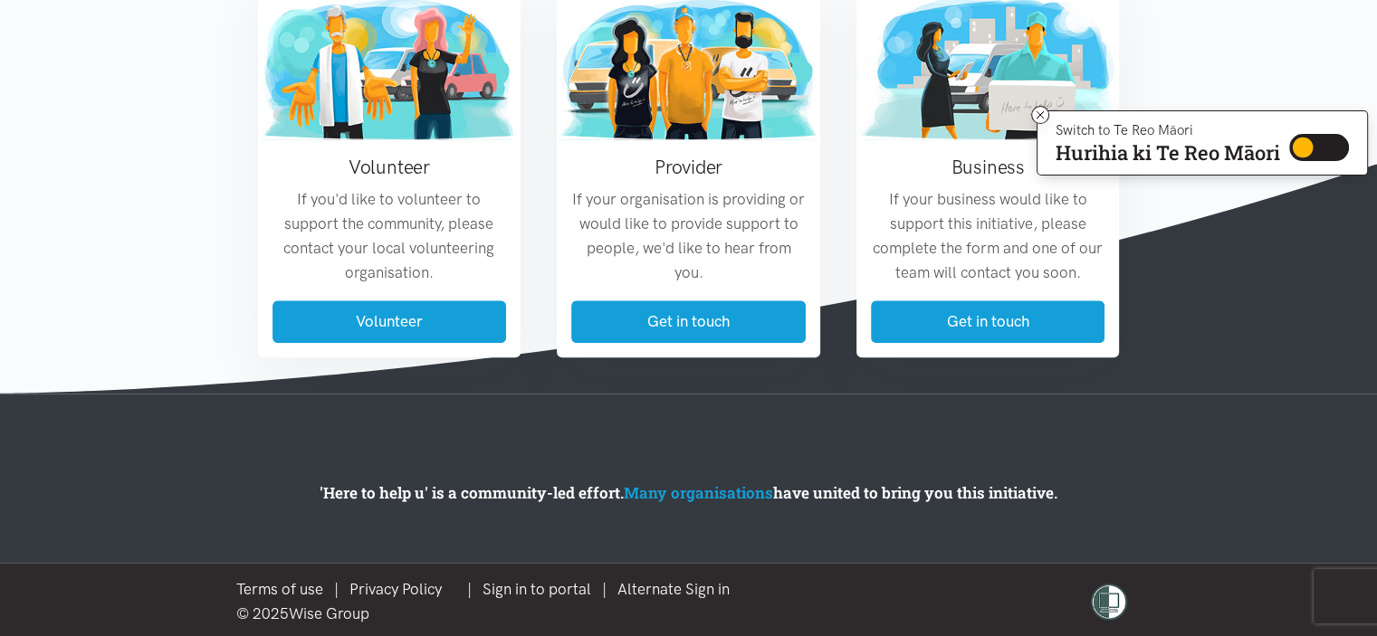  What do you see at coordinates (1168, 130) in the screenshot?
I see `p: Switch to Te Reo Māori` at bounding box center [1168, 130].